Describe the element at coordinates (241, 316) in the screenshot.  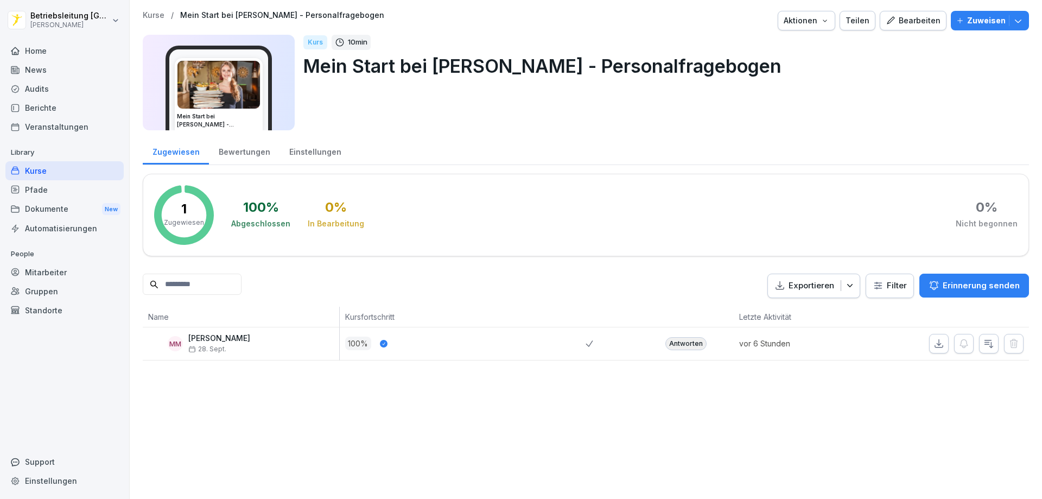
I see `p: Name` at that location.